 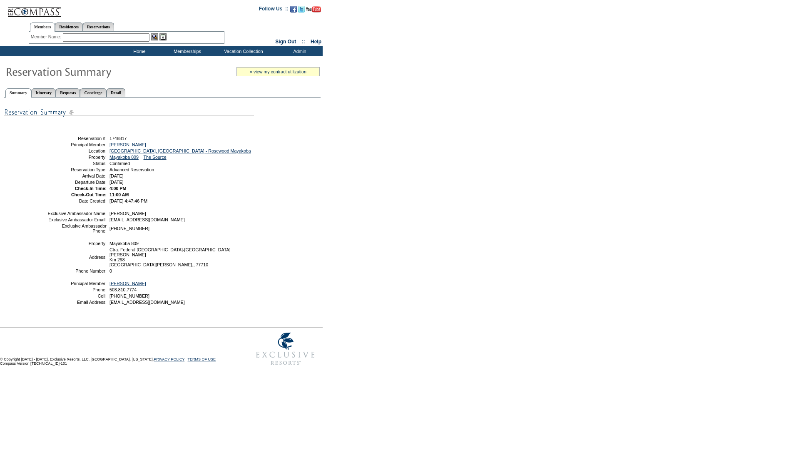 What do you see at coordinates (242, 51) in the screenshot?
I see `td: Vacation Collection` at bounding box center [242, 51].